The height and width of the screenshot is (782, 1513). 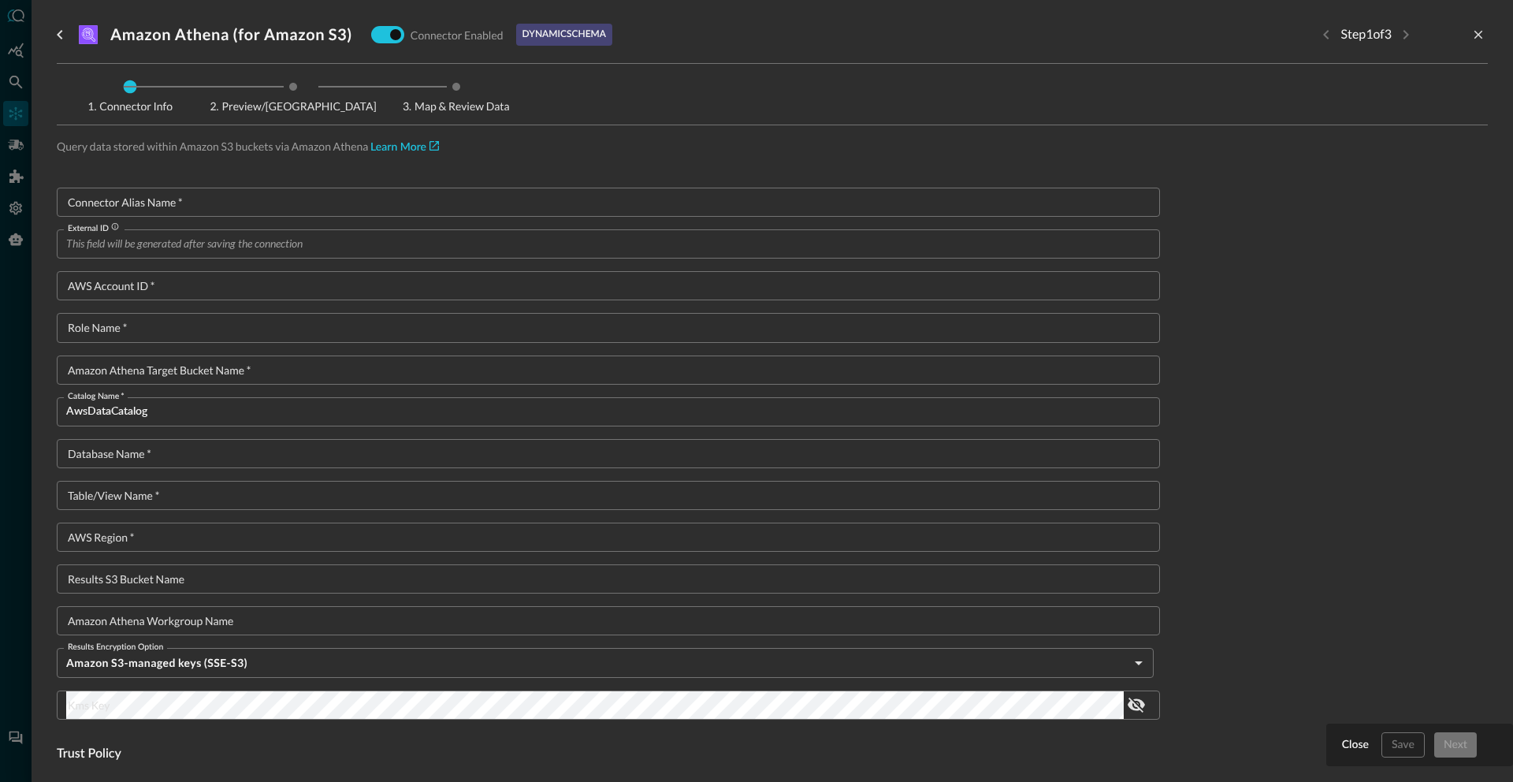 What do you see at coordinates (1136, 704) in the screenshot?
I see `button: show password` at bounding box center [1136, 704].